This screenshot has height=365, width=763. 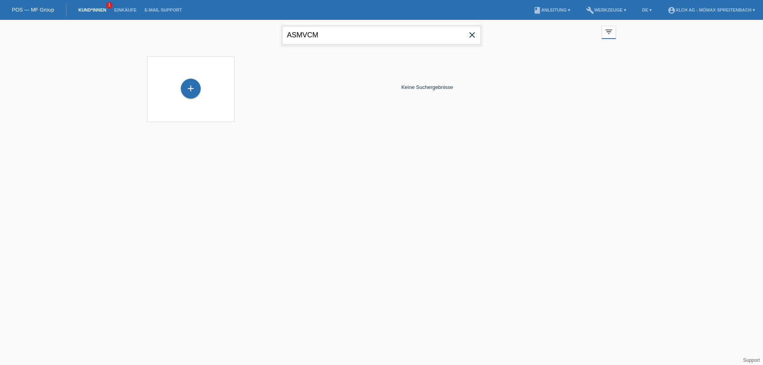 I want to click on div: Kund*in hinzufügen, so click(x=191, y=89).